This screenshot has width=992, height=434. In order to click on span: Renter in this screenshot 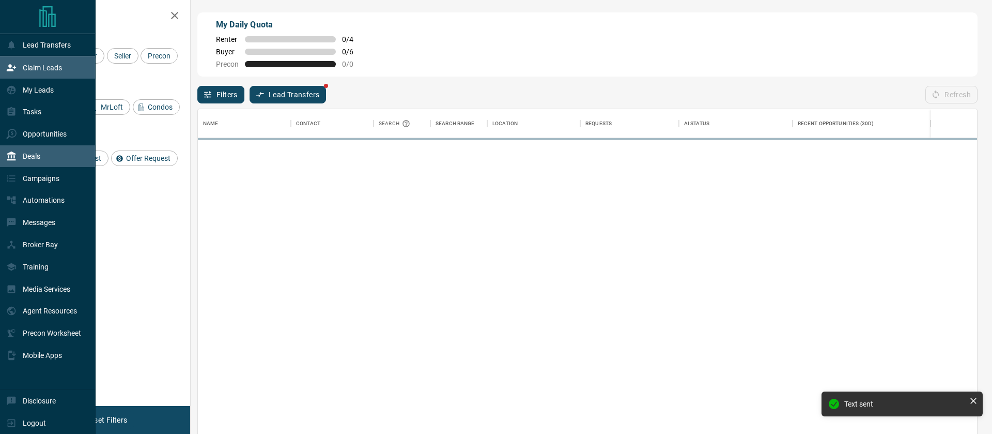, I will do `click(227, 39)`.